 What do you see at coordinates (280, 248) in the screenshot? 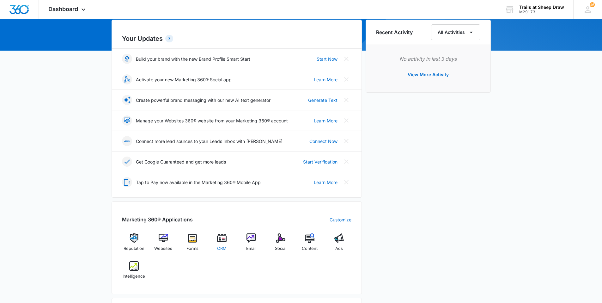
I see `span: Social` at bounding box center [280, 248].